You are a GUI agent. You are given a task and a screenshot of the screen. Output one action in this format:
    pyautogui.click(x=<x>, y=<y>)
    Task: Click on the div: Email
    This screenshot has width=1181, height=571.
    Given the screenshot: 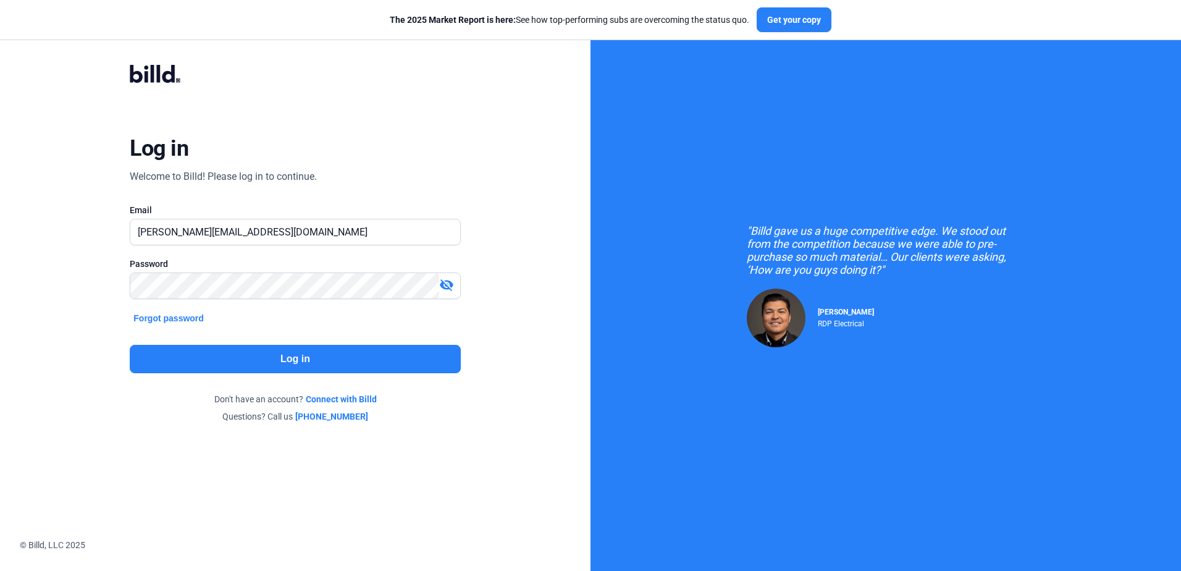 What is the action you would take?
    pyautogui.click(x=295, y=210)
    